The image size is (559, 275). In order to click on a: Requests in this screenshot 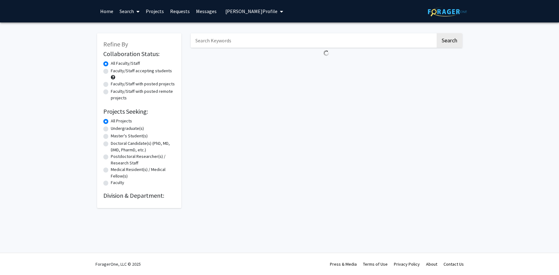, I will do `click(180, 11)`.